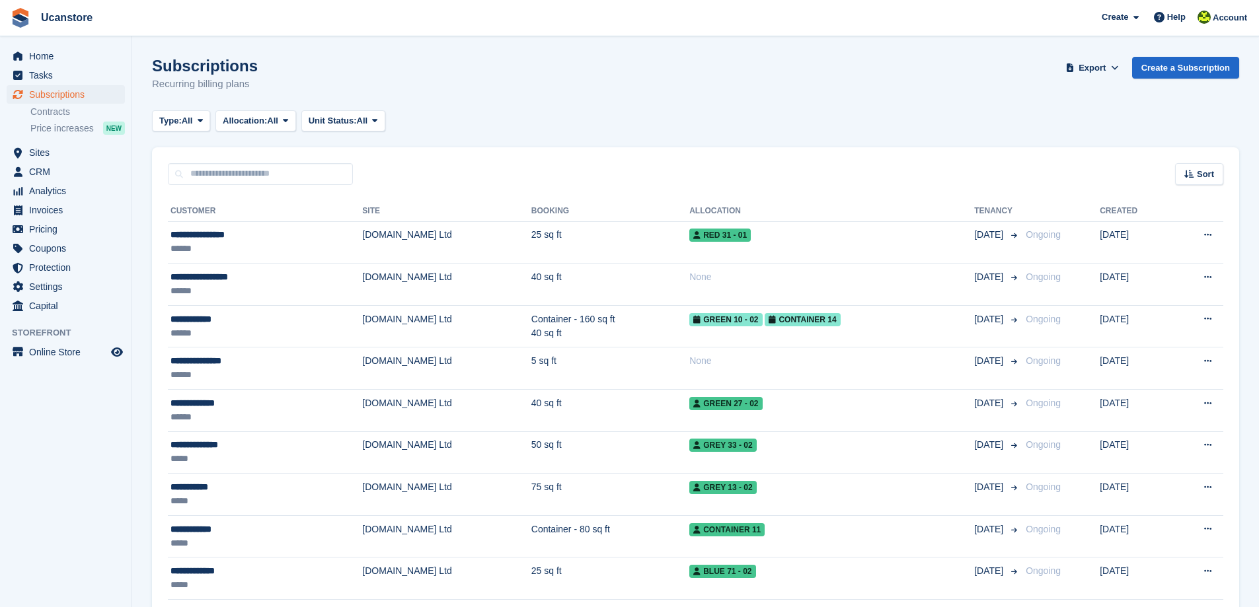 This screenshot has width=1259, height=607. What do you see at coordinates (117, 352) in the screenshot?
I see `a: Preview store` at bounding box center [117, 352].